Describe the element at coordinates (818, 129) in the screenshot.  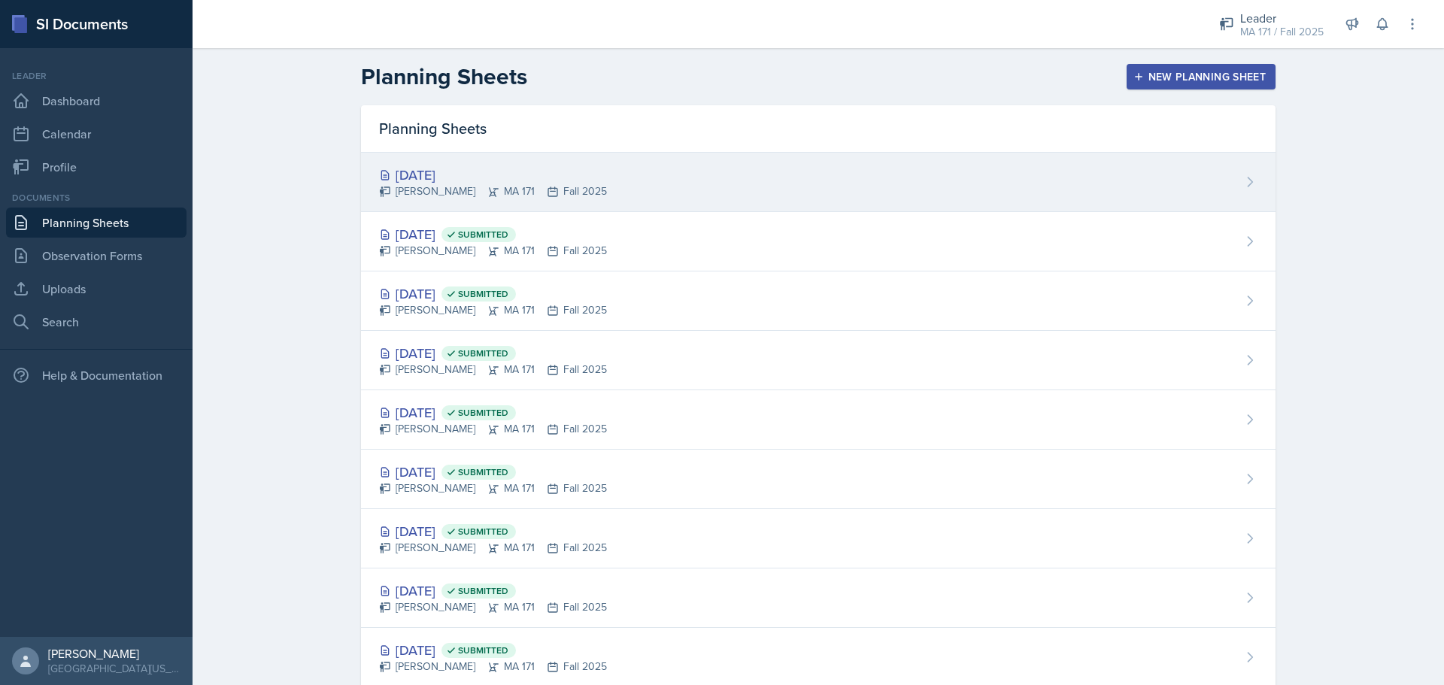
I see `div: Planning Sheets` at that location.